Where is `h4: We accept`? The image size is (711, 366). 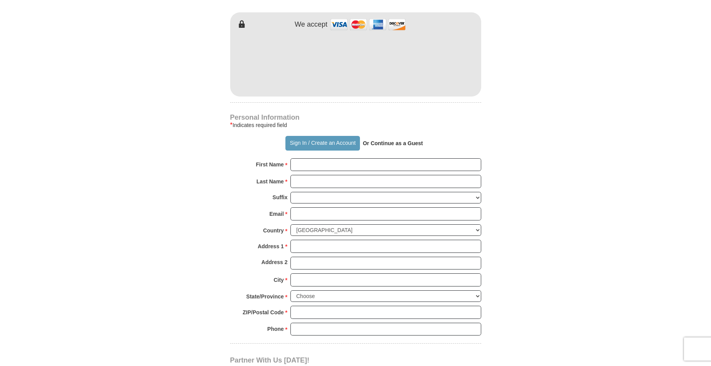
h4: We accept is located at coordinates (311, 25).